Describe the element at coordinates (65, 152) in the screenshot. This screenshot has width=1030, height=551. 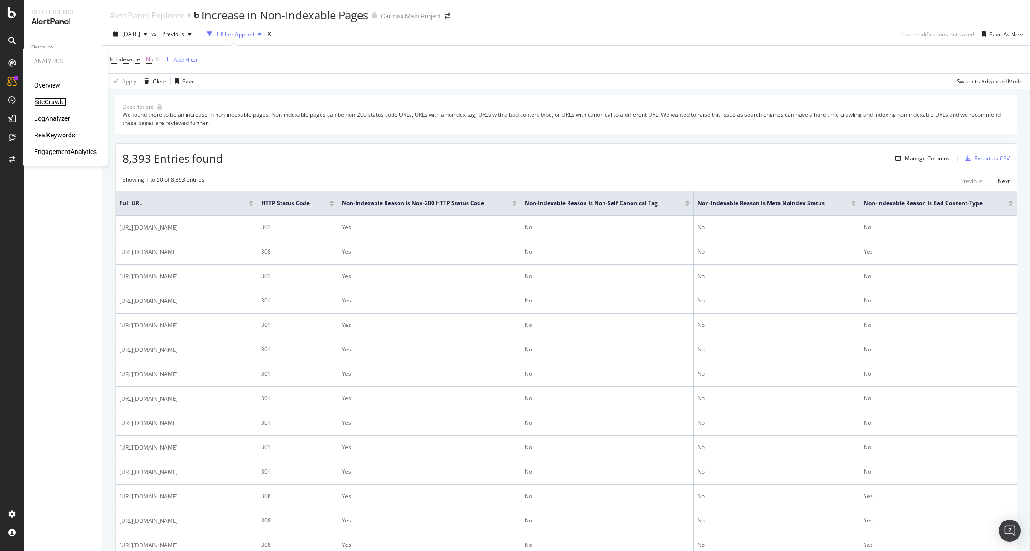
I see `div: EngagementAnalytics` at that location.